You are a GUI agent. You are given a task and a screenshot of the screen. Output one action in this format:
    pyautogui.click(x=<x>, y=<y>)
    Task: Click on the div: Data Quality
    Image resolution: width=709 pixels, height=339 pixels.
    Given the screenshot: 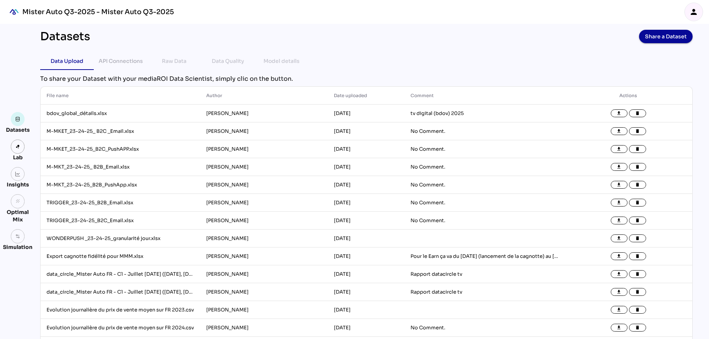 What is the action you would take?
    pyautogui.click(x=228, y=61)
    